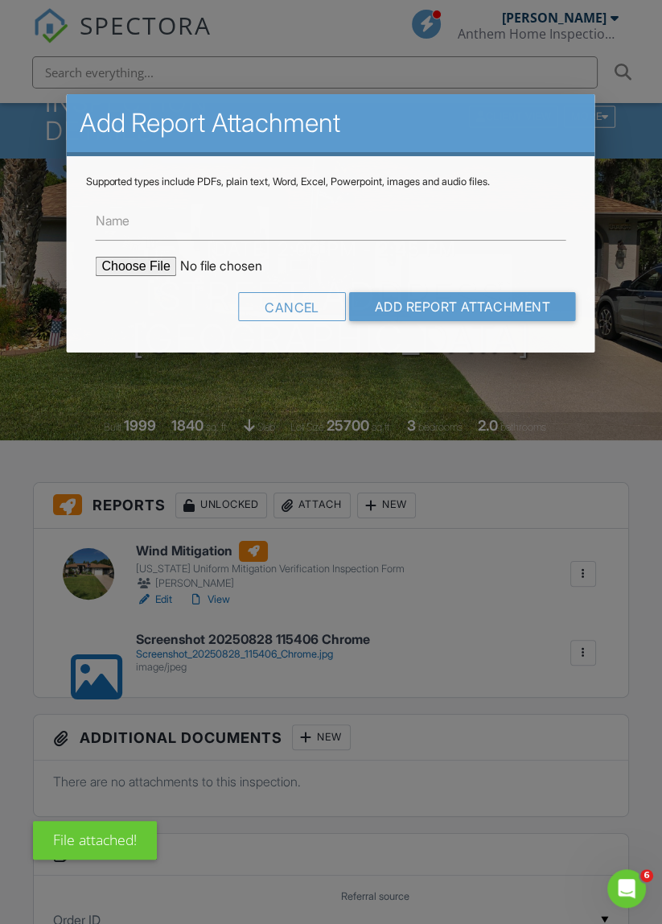  What do you see at coordinates (113, 220) in the screenshot?
I see `label: Name` at bounding box center [113, 220].